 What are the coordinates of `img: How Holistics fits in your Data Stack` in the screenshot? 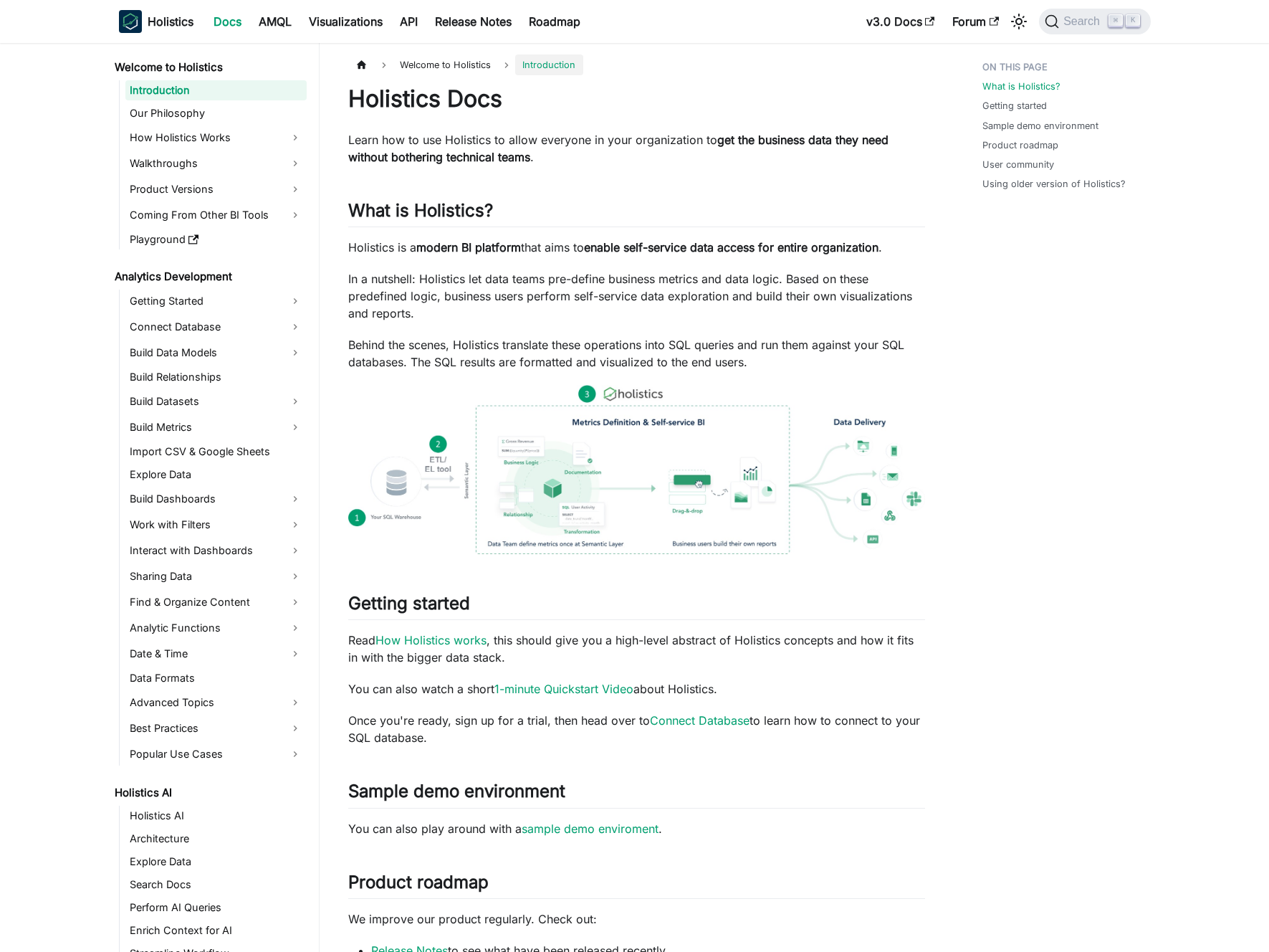 It's located at (636, 470).